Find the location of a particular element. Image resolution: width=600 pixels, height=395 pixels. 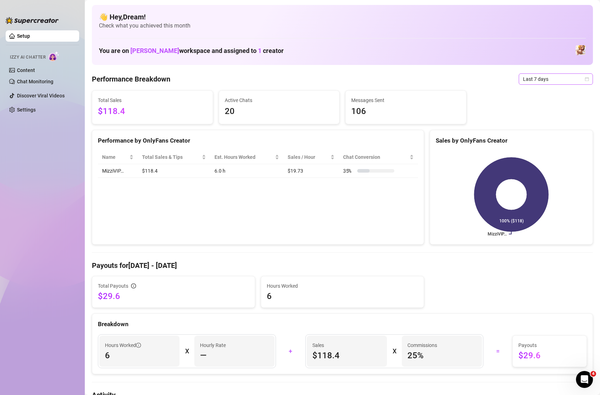

a: Chat Monitoring is located at coordinates (35, 82).